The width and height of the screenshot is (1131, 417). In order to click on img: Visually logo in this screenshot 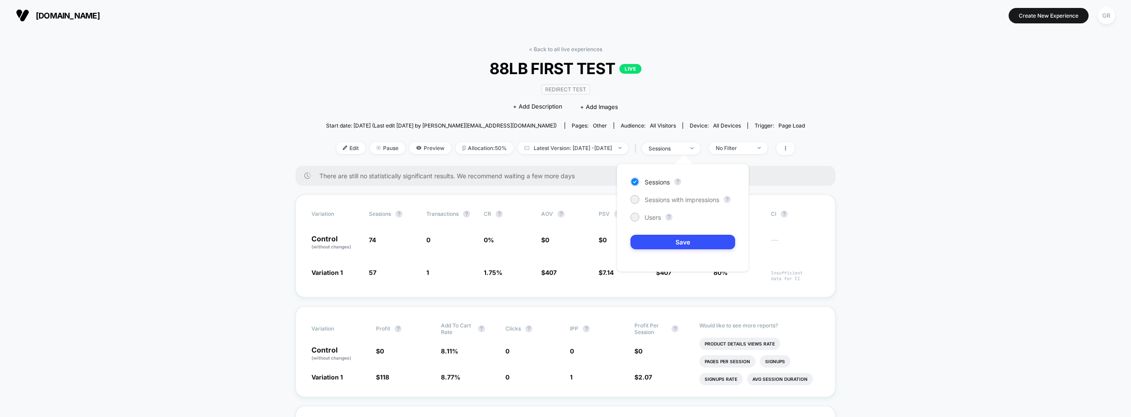, I will do `click(23, 15)`.